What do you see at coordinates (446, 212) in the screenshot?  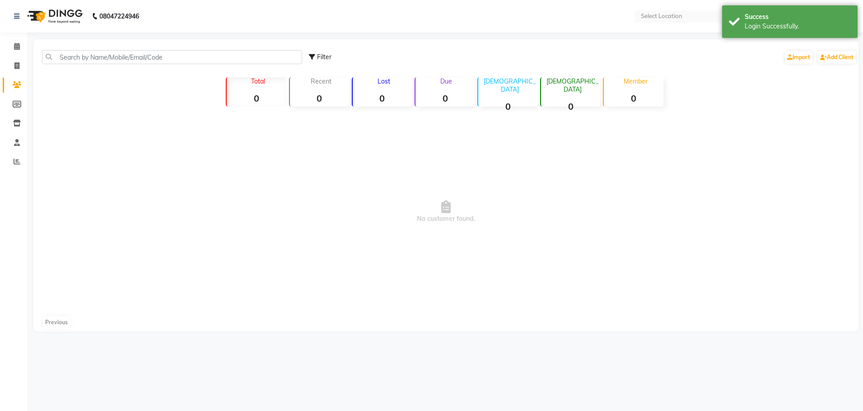 I see `span: No customer found.` at bounding box center [446, 212].